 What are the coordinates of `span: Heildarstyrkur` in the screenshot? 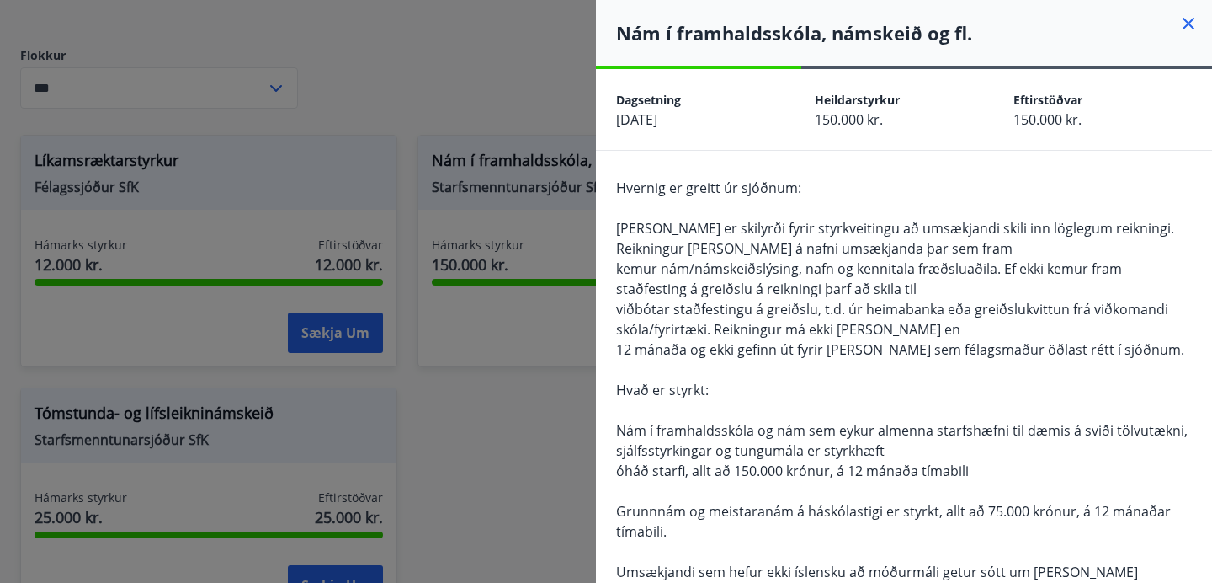 It's located at (857, 99).